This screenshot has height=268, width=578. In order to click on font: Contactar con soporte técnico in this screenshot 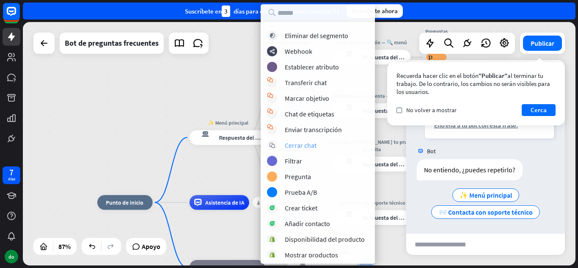, I will do `click(372, 203)`.